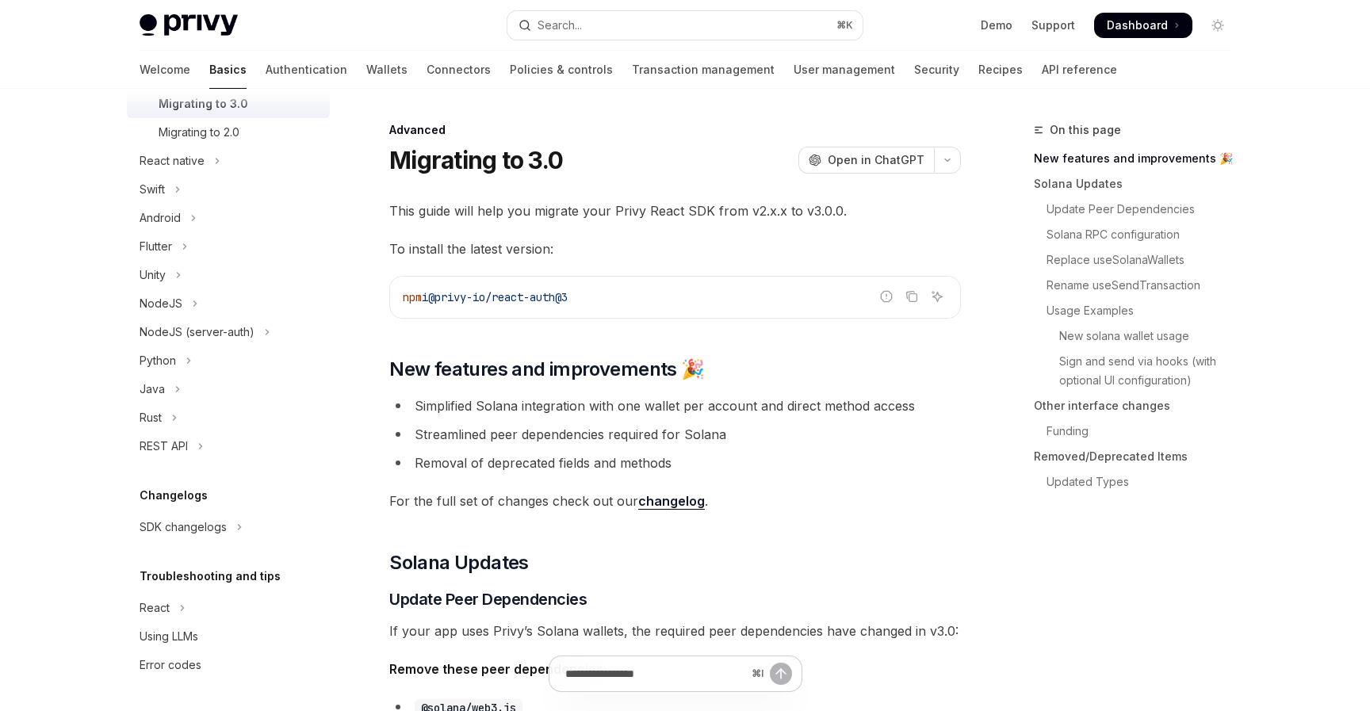 The image size is (1370, 711). What do you see at coordinates (228, 418) in the screenshot?
I see `button: Toggle Rust section` at bounding box center [228, 418].